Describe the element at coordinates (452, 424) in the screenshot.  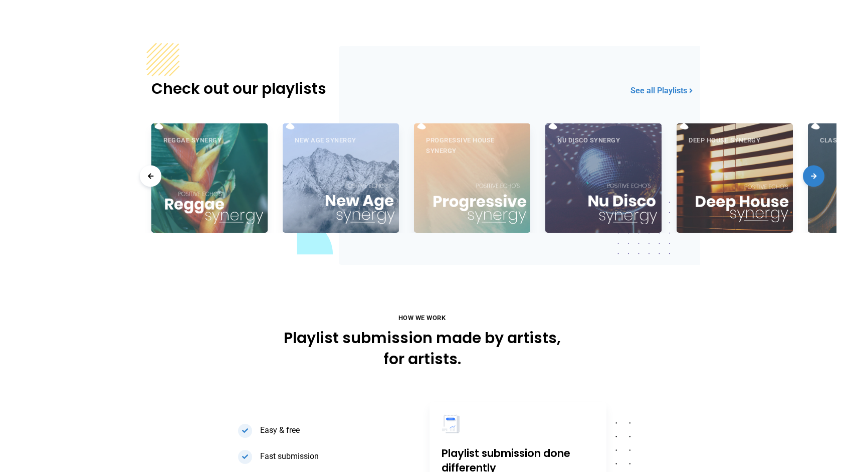
I see `img: SVG` at that location.